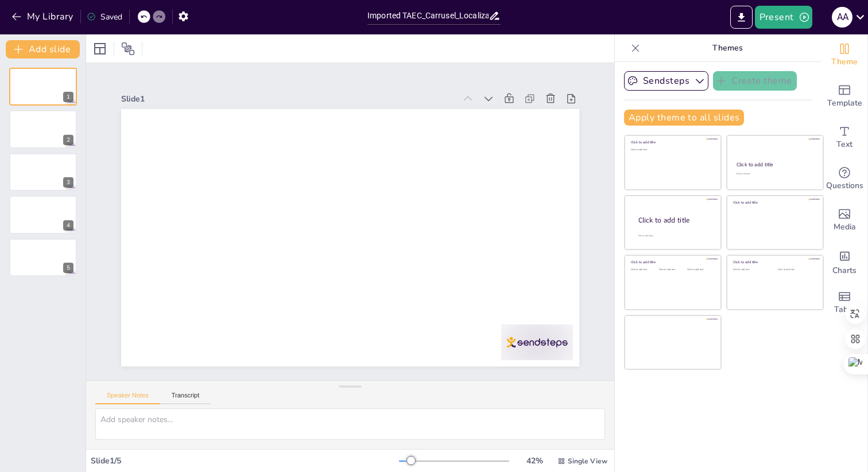 The height and width of the screenshot is (472, 868). What do you see at coordinates (727, 48) in the screenshot?
I see `p: Themes` at bounding box center [727, 48].